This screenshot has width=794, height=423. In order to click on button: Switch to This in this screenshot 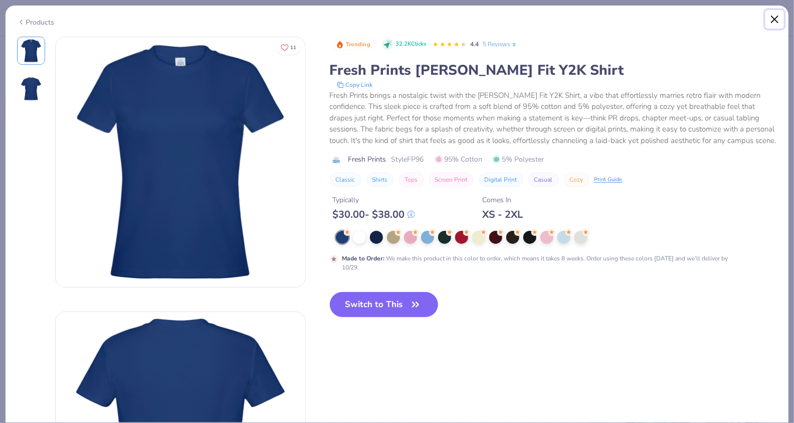, I will do `click(384, 304)`.